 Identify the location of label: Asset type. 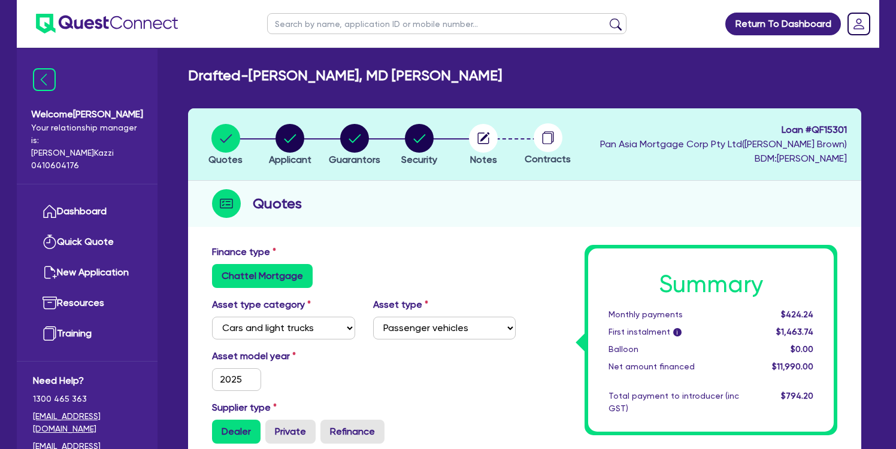
(401, 305).